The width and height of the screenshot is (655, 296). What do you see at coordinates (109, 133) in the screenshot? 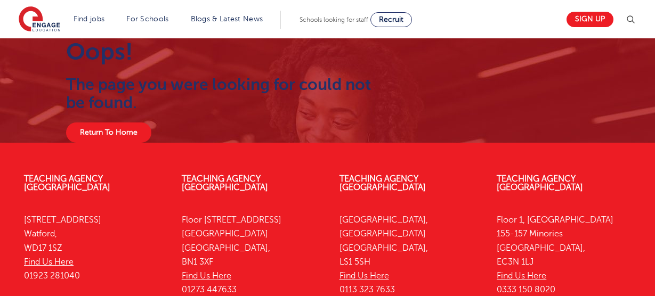
I see `a: Return To Home` at bounding box center [109, 133].